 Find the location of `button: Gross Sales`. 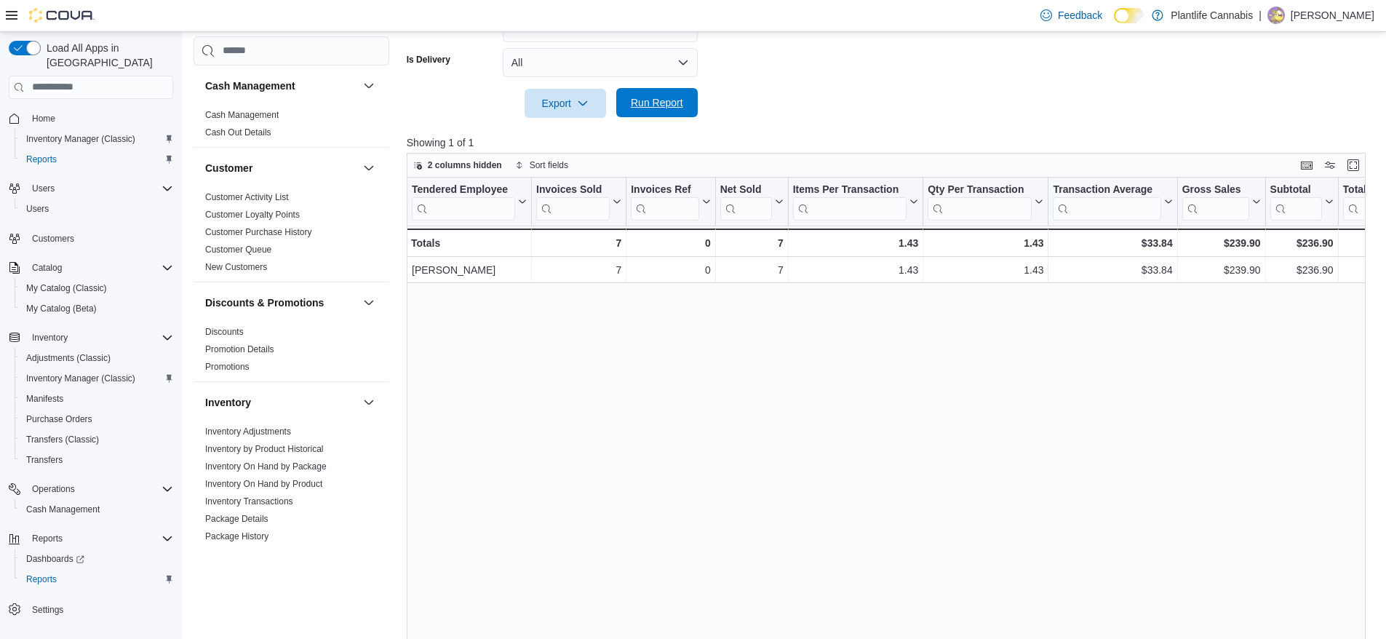

button: Gross Sales is located at coordinates (1221, 201).